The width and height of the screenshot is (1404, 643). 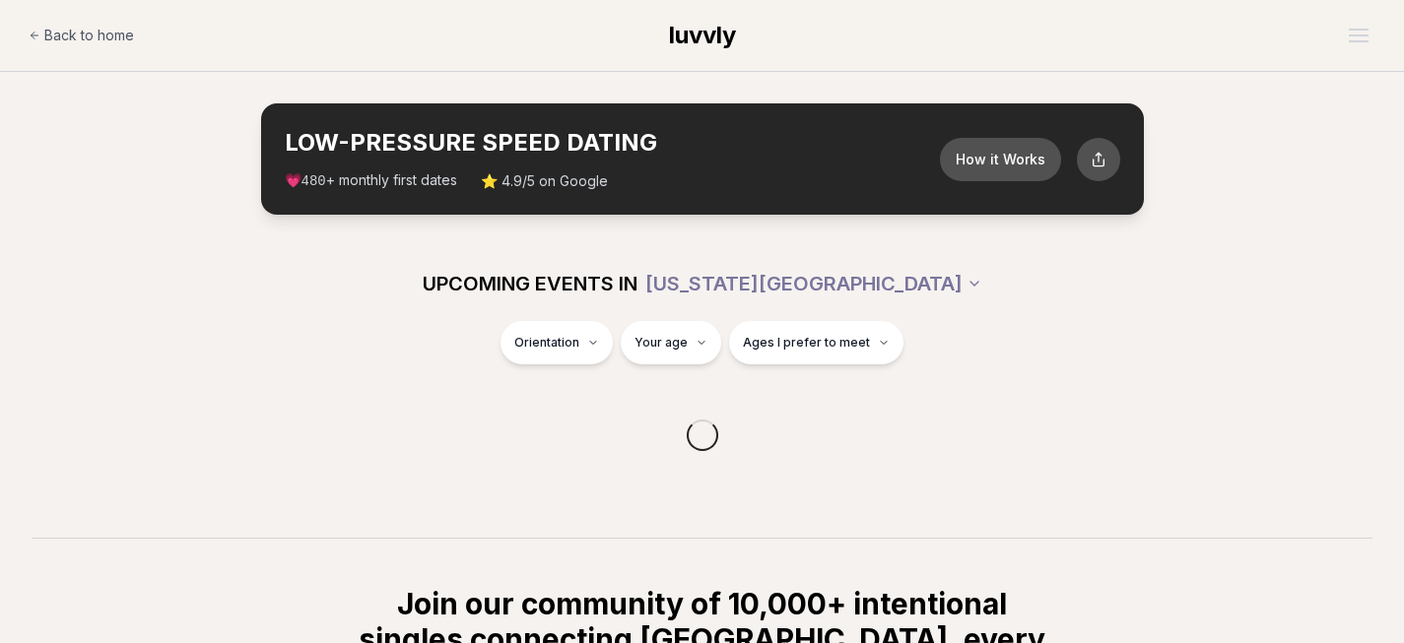 What do you see at coordinates (544, 181) in the screenshot?
I see `span: ⭐ 4.9/5 on Google` at bounding box center [544, 181].